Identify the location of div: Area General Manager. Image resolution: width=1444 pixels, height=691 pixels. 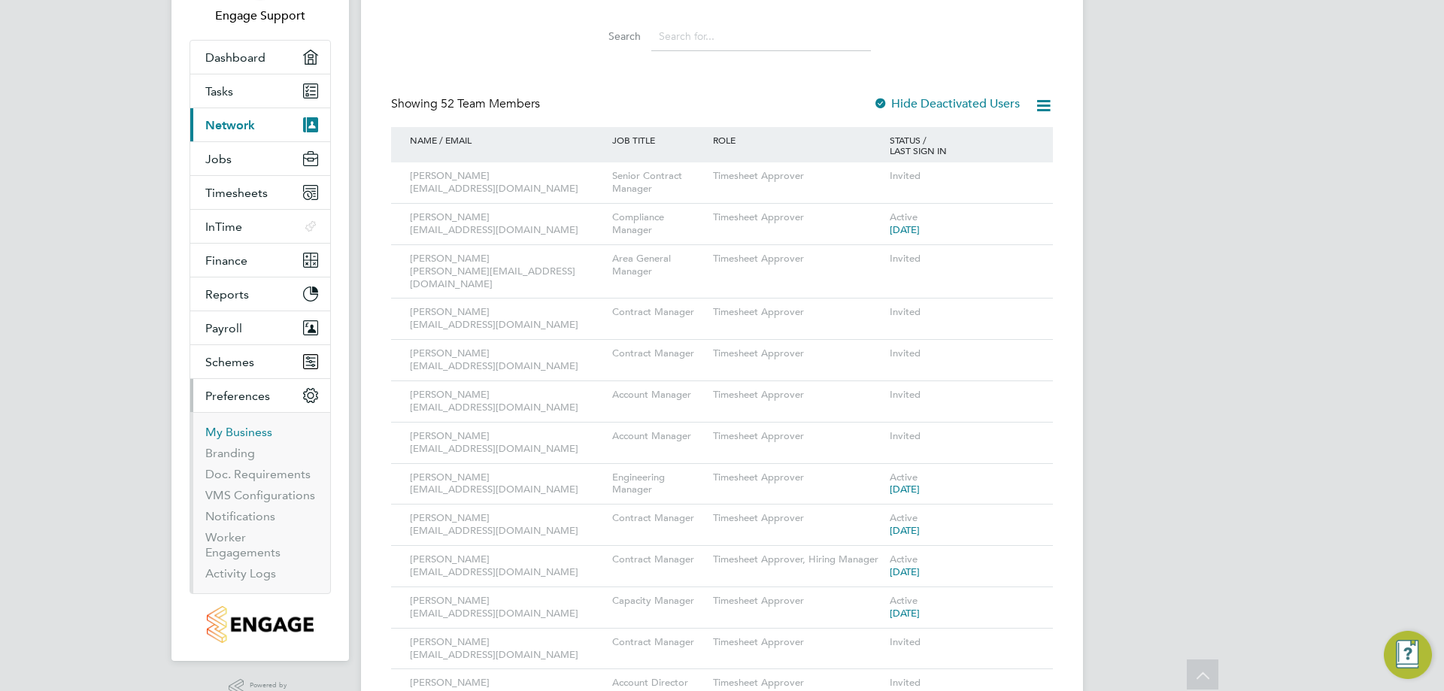
(659, 266).